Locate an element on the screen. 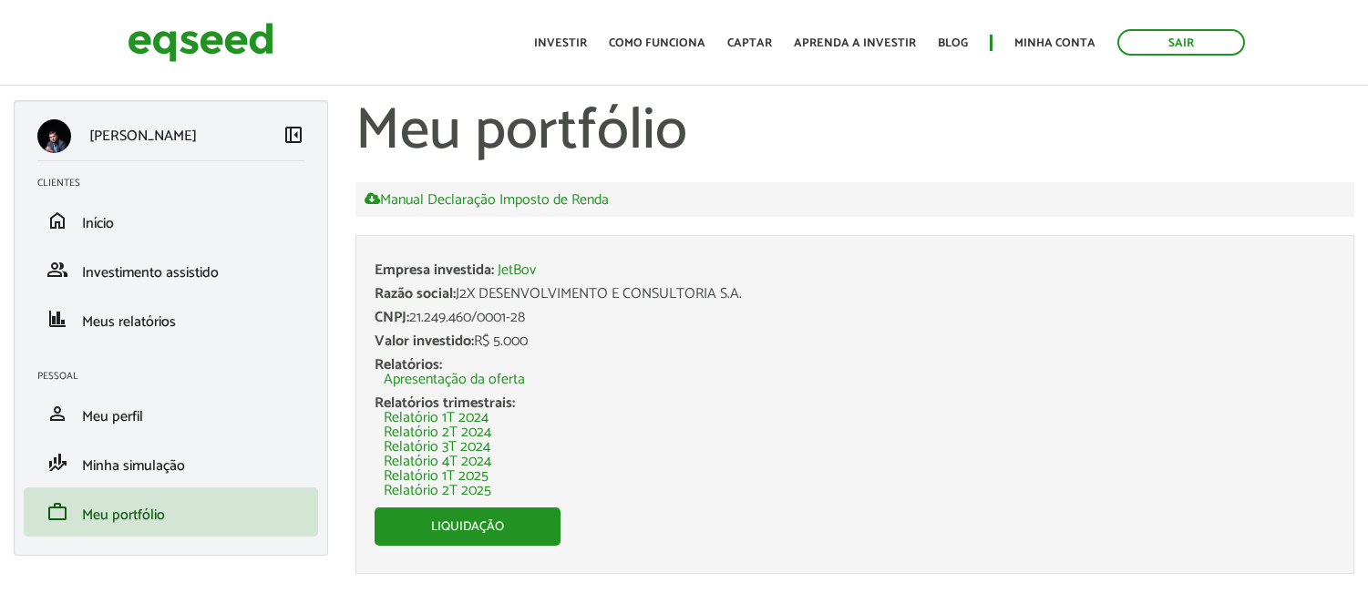 The image size is (1368, 614). span: Investimento assistido is located at coordinates (150, 272).